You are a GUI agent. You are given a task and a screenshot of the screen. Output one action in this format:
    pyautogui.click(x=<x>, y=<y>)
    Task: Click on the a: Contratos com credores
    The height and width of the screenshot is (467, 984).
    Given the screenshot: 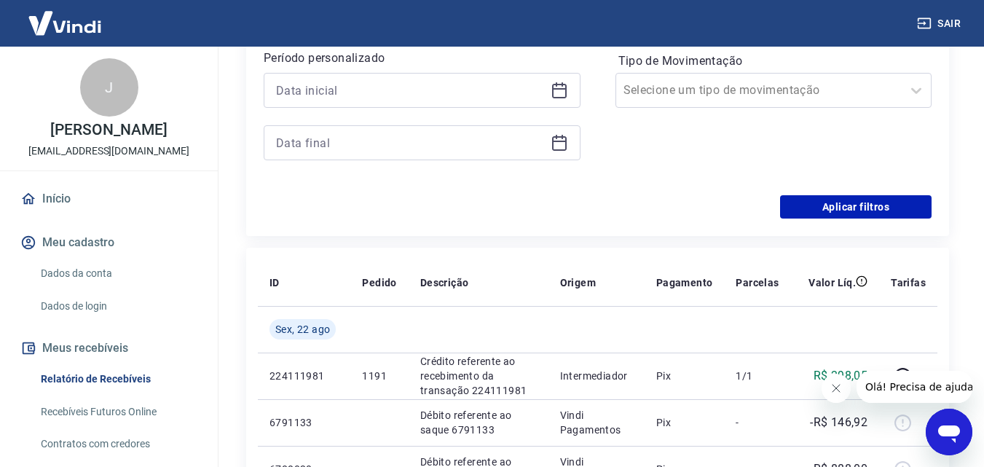 What is the action you would take?
    pyautogui.click(x=117, y=444)
    